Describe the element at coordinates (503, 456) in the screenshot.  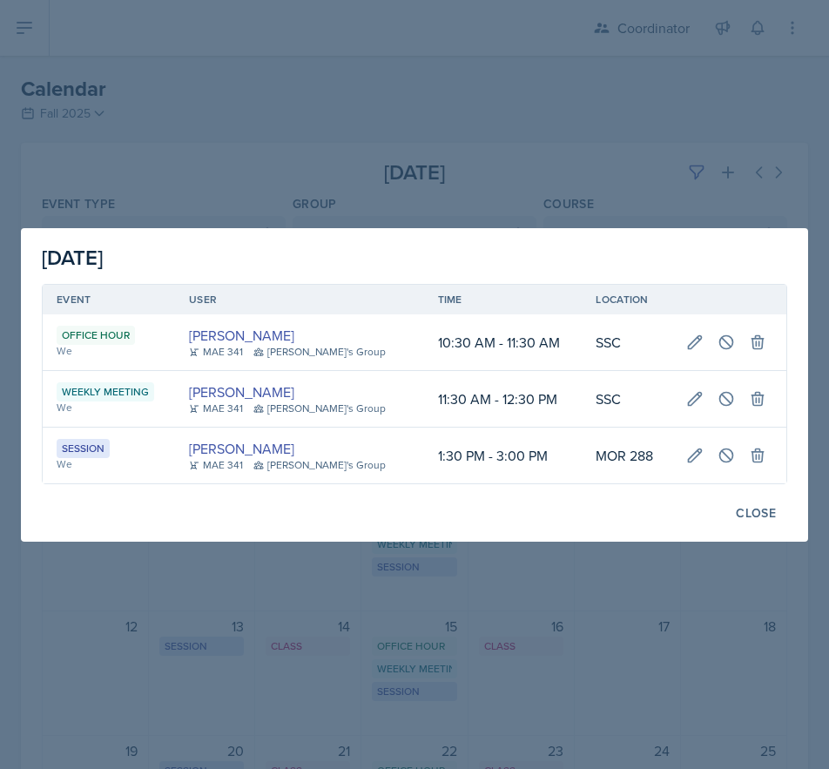
I see `td: 1:30 PM - 3:00 PM` at that location.